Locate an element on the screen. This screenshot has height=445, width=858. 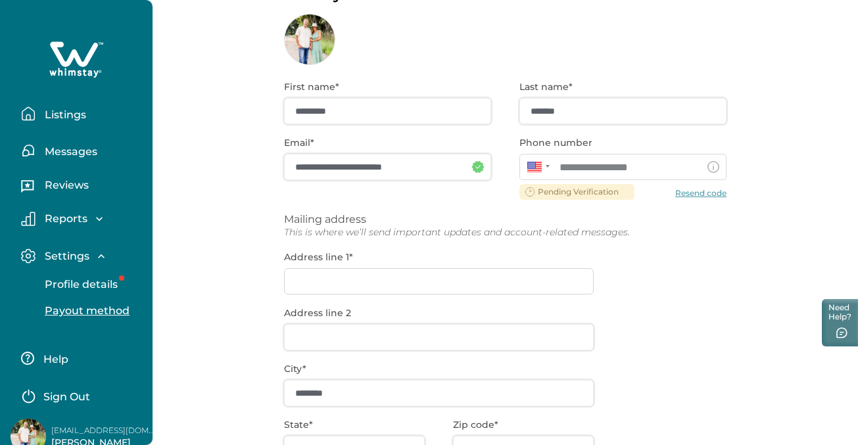
button: Listings is located at coordinates (81, 114).